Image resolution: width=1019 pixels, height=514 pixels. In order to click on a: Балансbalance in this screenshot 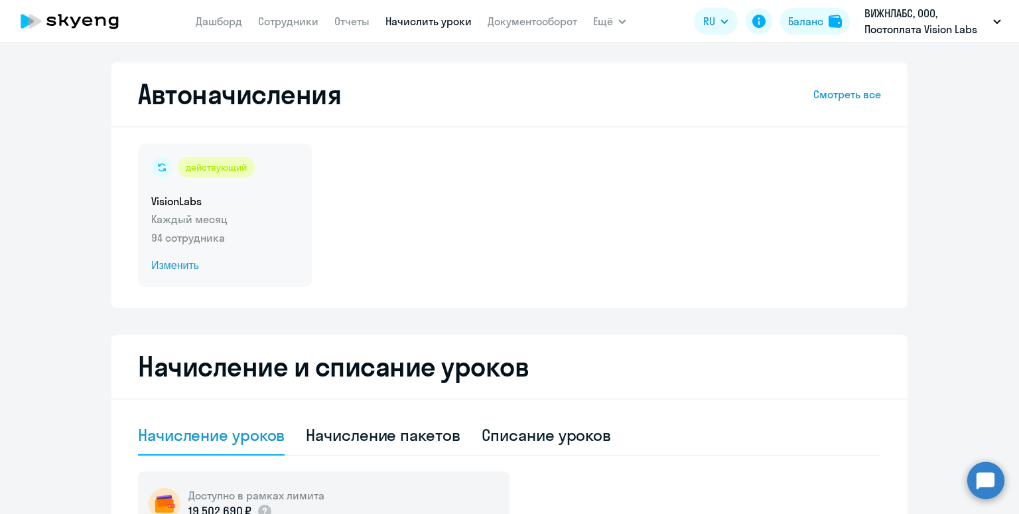, I will do `click(815, 21)`.